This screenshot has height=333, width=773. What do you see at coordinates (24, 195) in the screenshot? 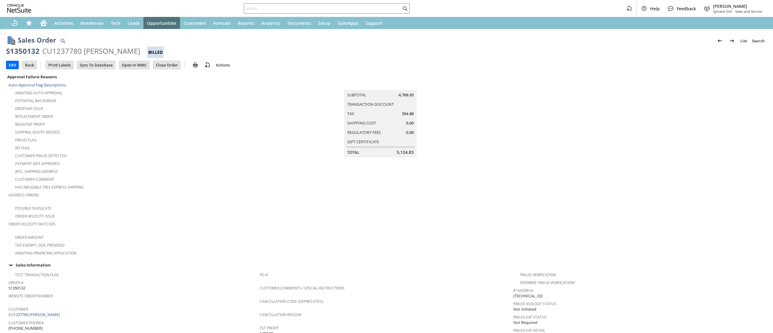
I see `a: Address Errors` at bounding box center [24, 195].